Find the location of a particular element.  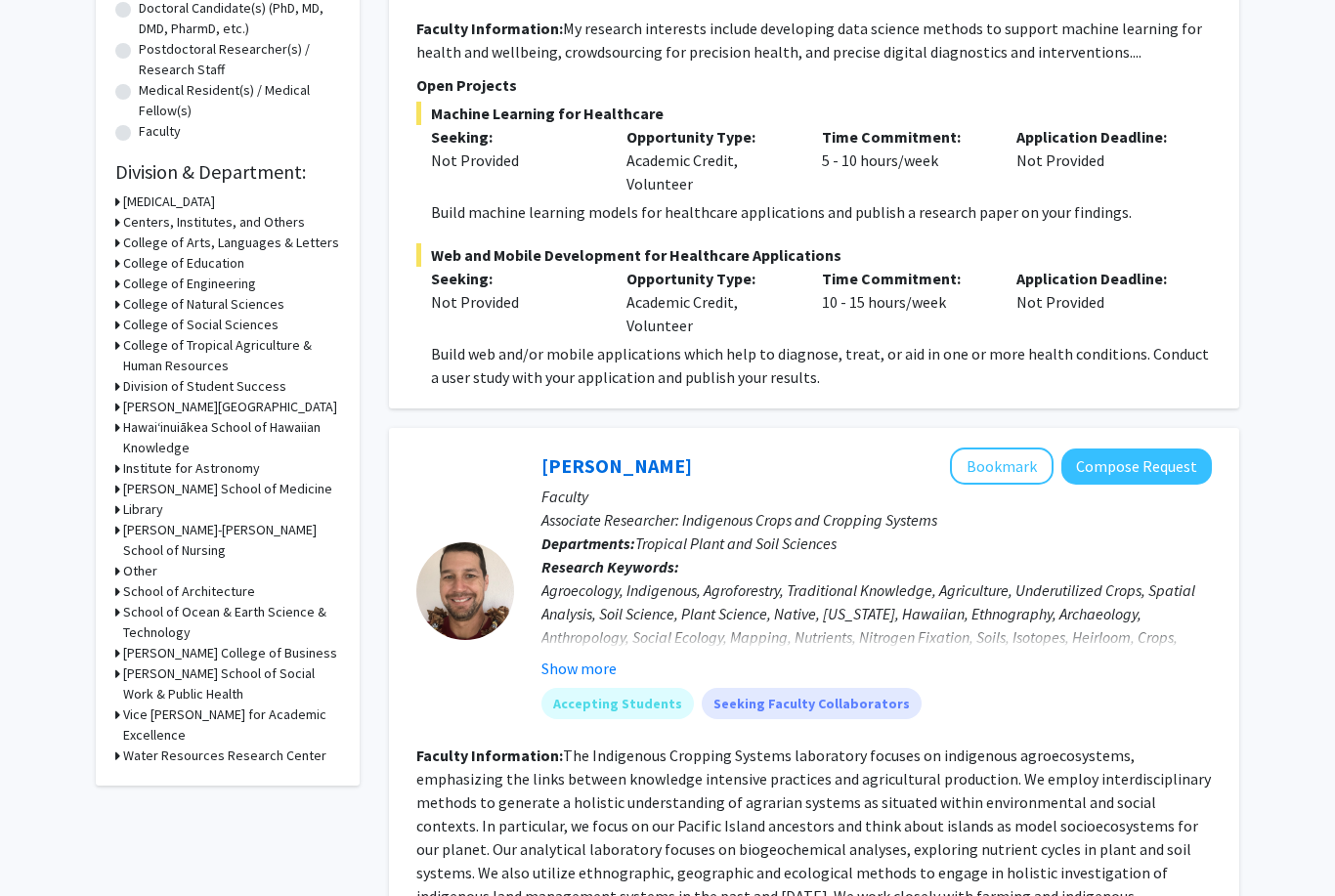

h3: College of Arts, Languages & Letters is located at coordinates (230, 243).